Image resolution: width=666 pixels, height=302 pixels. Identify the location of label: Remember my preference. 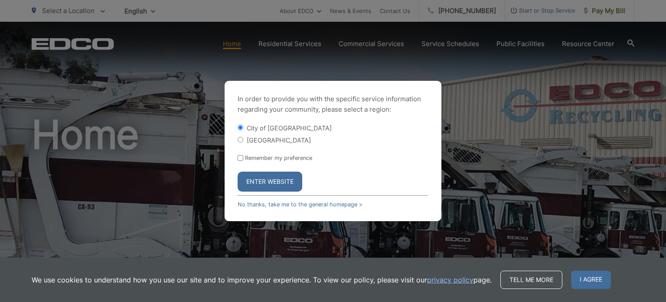
(279, 157).